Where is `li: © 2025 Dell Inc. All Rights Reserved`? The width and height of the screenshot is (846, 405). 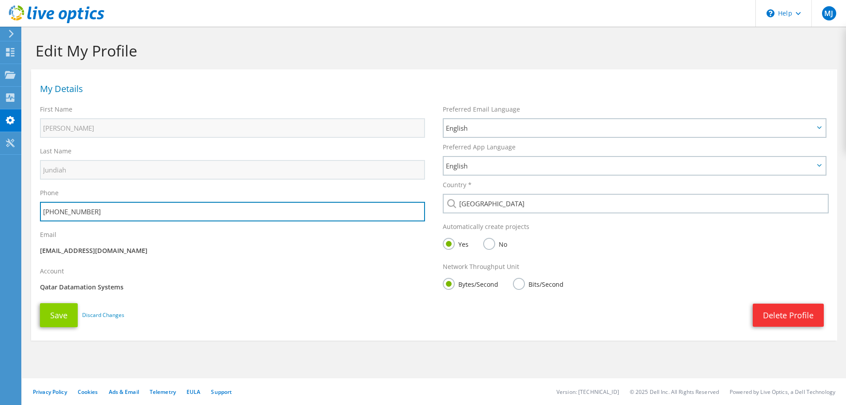
li: © 2025 Dell Inc. All Rights Reserved is located at coordinates (674, 391).